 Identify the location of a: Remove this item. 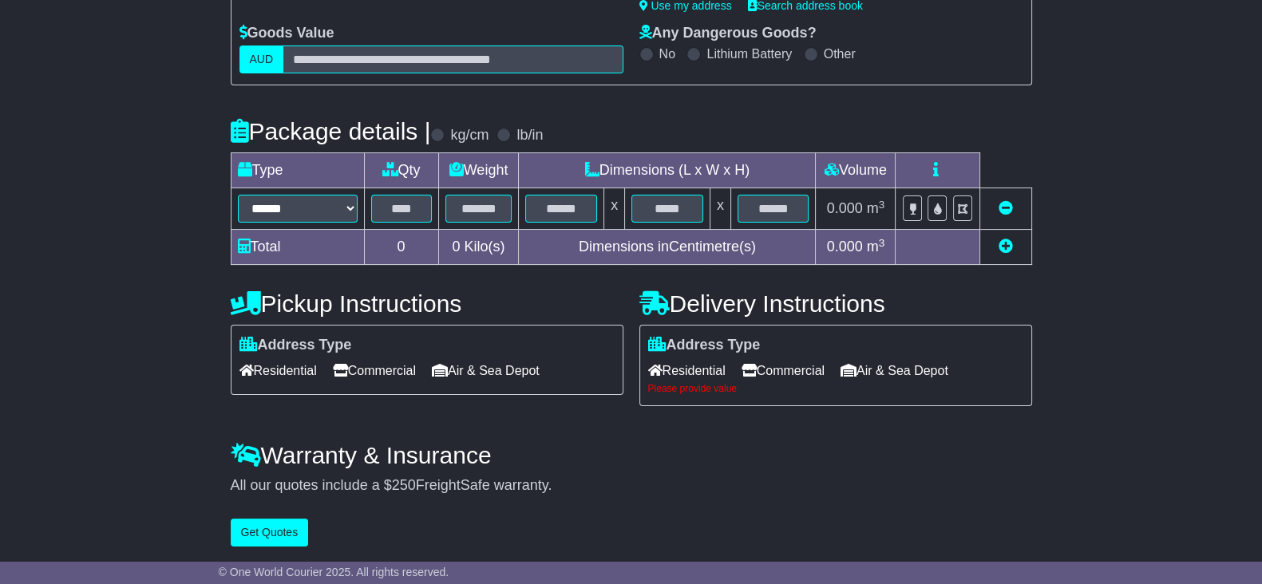
(1006, 208).